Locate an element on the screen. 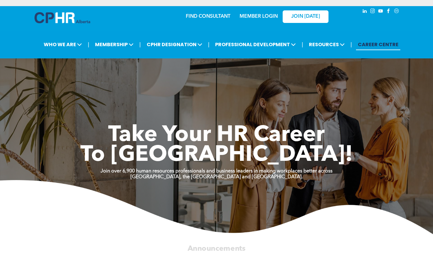 The height and width of the screenshot is (255, 433). a: instagram is located at coordinates (372, 12).